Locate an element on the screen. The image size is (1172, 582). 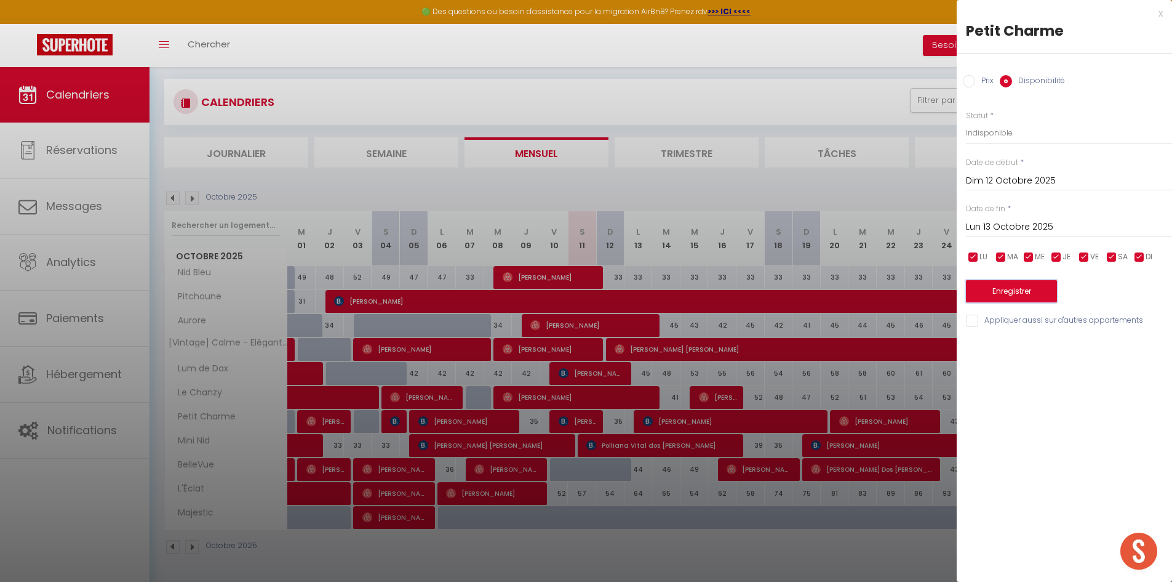
div: Petit Charme is located at coordinates (1065, 31).